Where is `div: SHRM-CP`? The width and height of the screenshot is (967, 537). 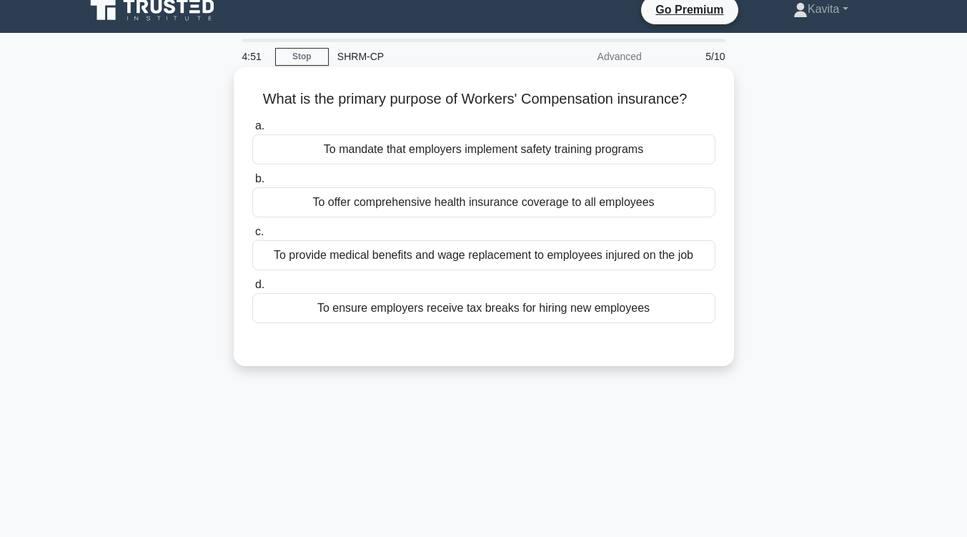 div: SHRM-CP is located at coordinates (427, 56).